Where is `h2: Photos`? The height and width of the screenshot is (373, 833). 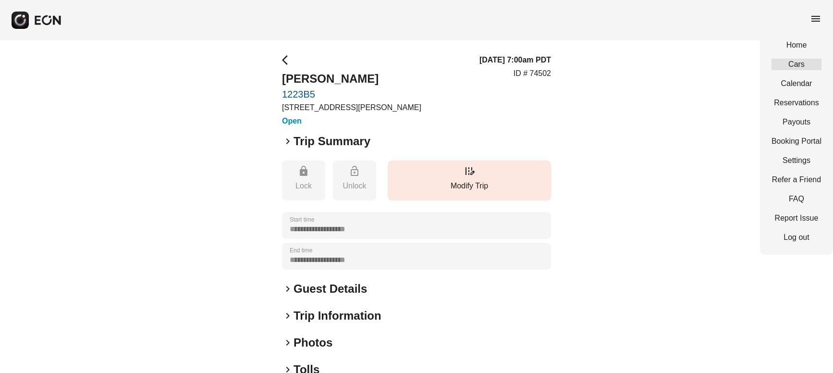 h2: Photos is located at coordinates (313, 342).